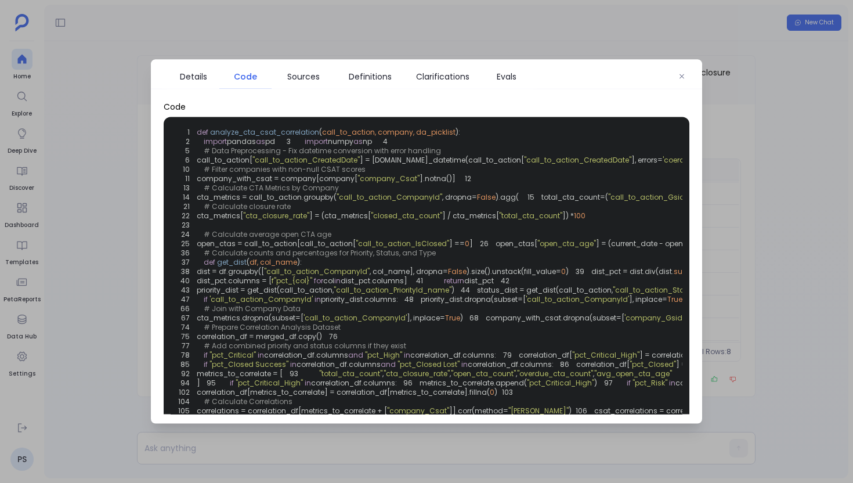  What do you see at coordinates (507, 355) in the screenshot?
I see `span: 79` at bounding box center [507, 355].